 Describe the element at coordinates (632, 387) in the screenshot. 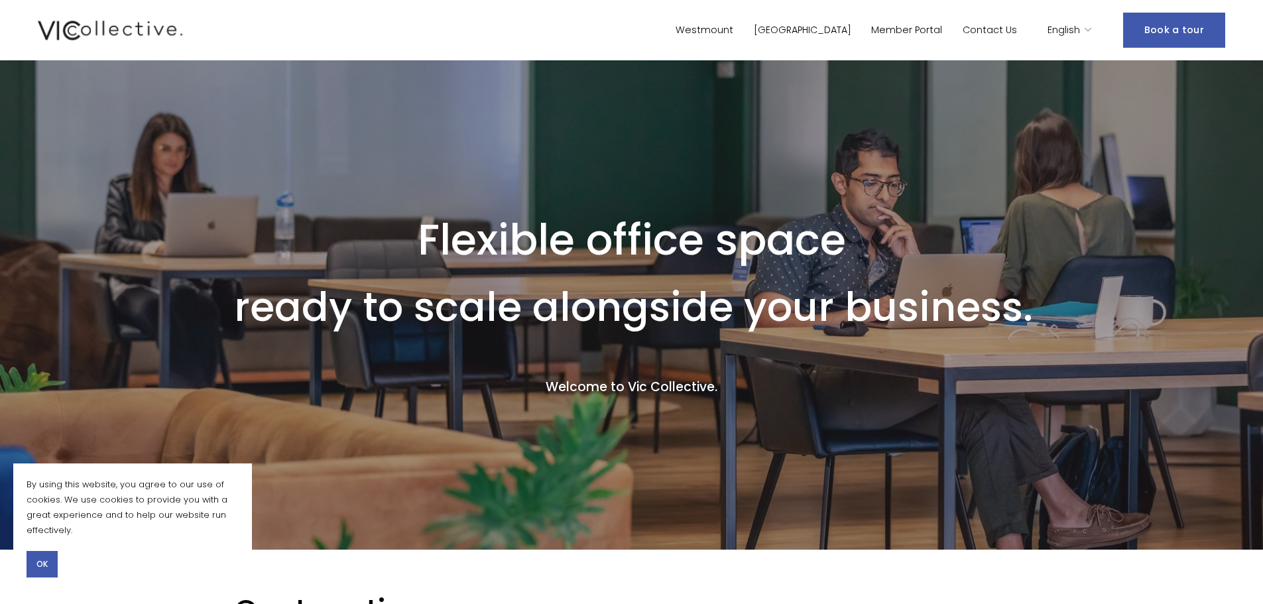

I see `h4: Welcome to Vic Collective.` at that location.